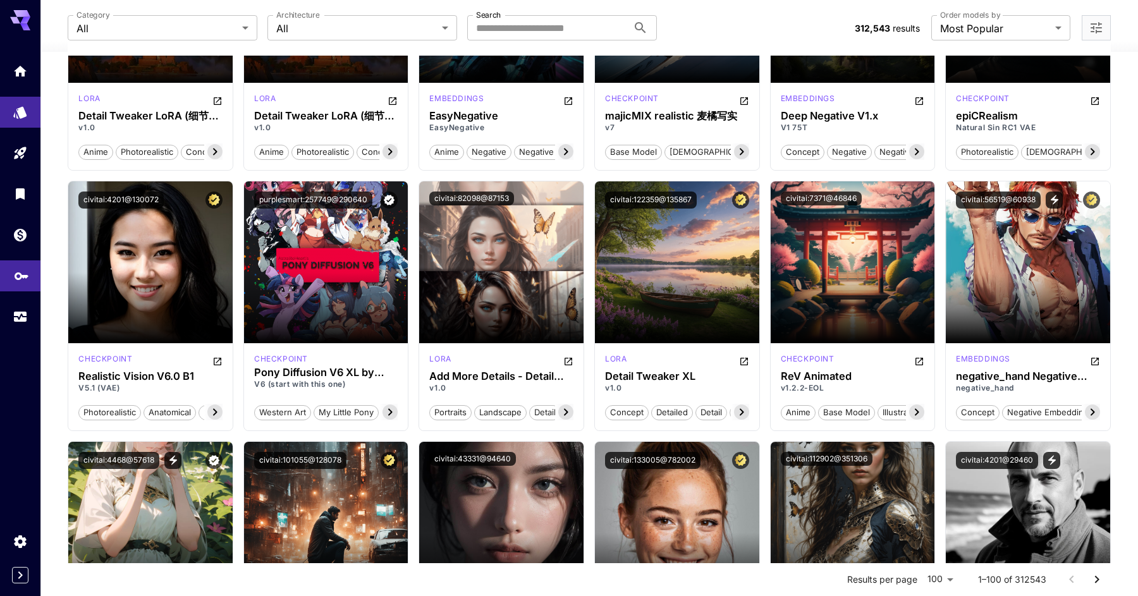 Image resolution: width=1138 pixels, height=596 pixels. Describe the element at coordinates (995, 28) in the screenshot. I see `span: Most Popular` at that location.